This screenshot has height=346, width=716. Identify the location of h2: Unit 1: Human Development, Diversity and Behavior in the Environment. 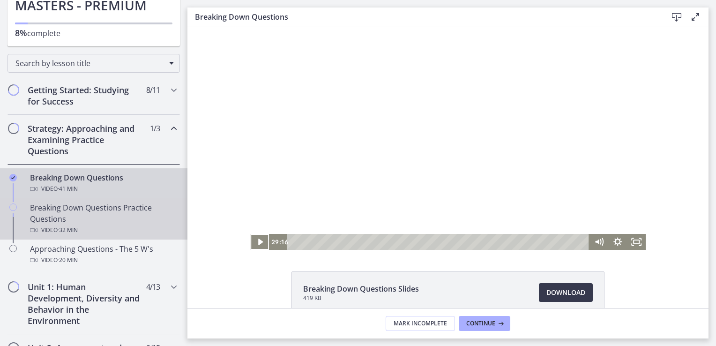
(85, 304).